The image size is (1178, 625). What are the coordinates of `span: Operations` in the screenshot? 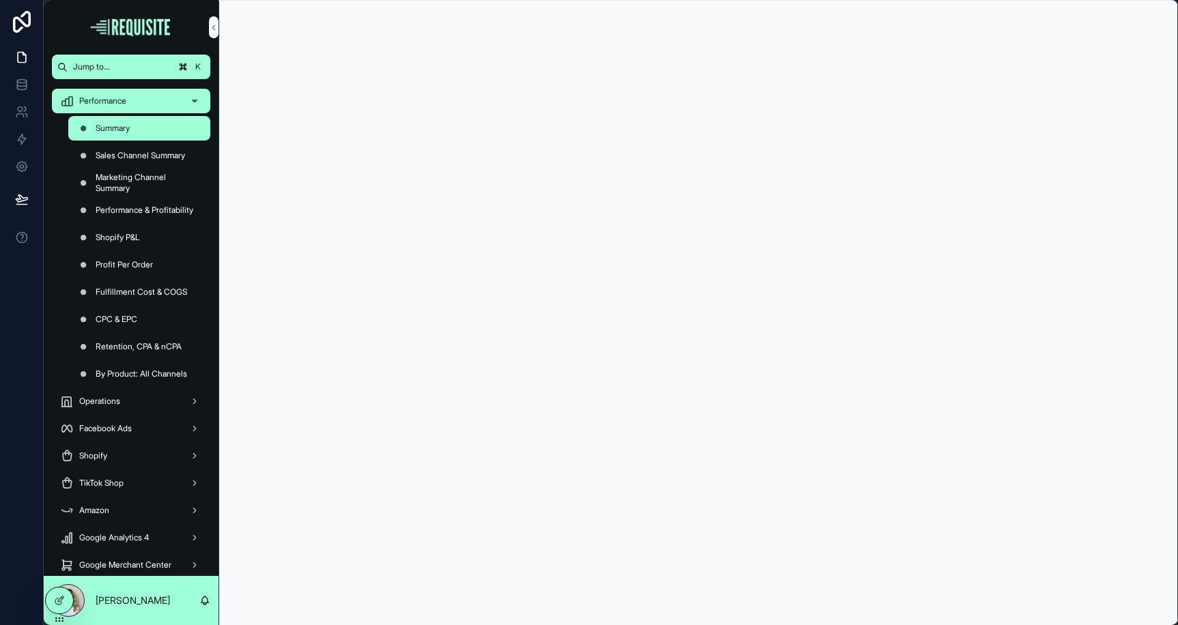 It's located at (100, 401).